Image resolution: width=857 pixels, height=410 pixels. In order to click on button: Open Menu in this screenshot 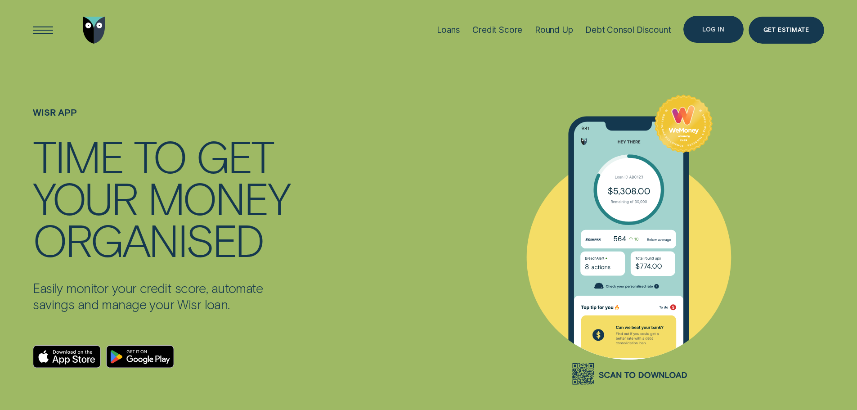, I will do `click(43, 30)`.